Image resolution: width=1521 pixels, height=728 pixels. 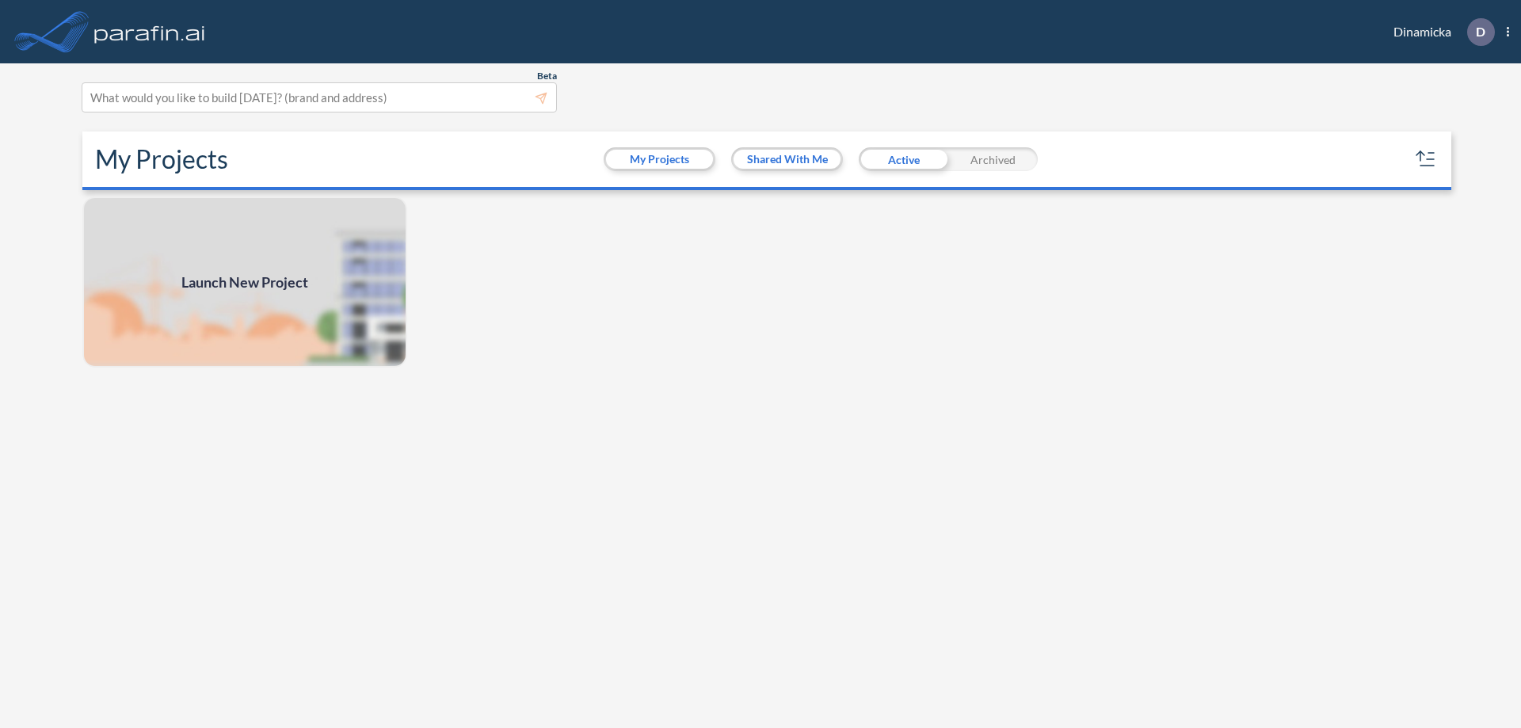 I want to click on a: Launch New Project, so click(x=245, y=282).